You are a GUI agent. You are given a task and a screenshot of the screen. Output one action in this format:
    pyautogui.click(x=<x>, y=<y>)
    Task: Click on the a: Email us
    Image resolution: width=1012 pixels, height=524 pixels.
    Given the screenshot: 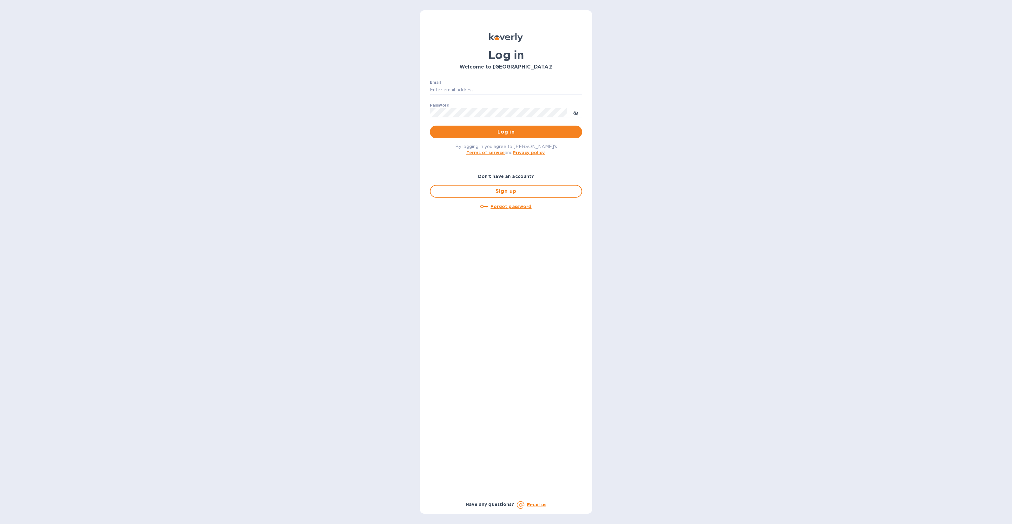 What is the action you would take?
    pyautogui.click(x=536, y=505)
    